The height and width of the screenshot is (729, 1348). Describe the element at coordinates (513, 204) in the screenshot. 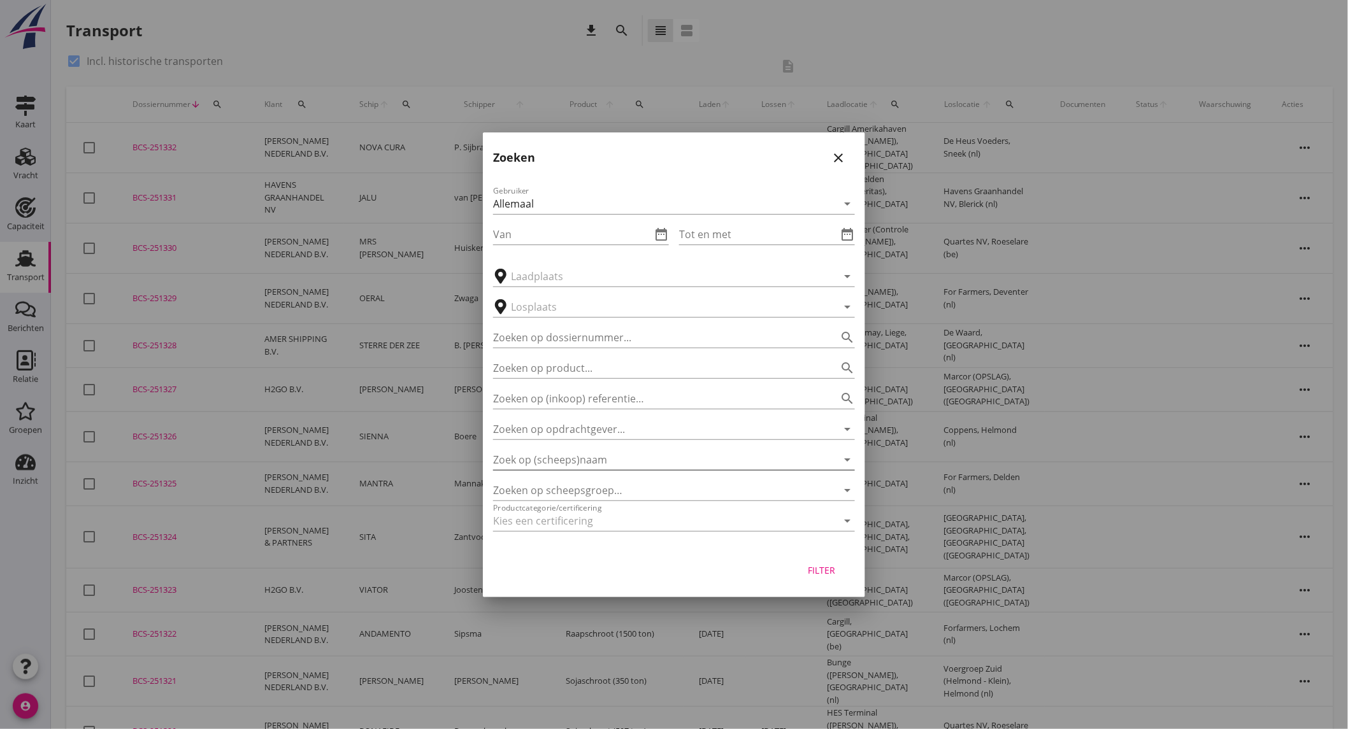

I see `div: Allemaal` at that location.